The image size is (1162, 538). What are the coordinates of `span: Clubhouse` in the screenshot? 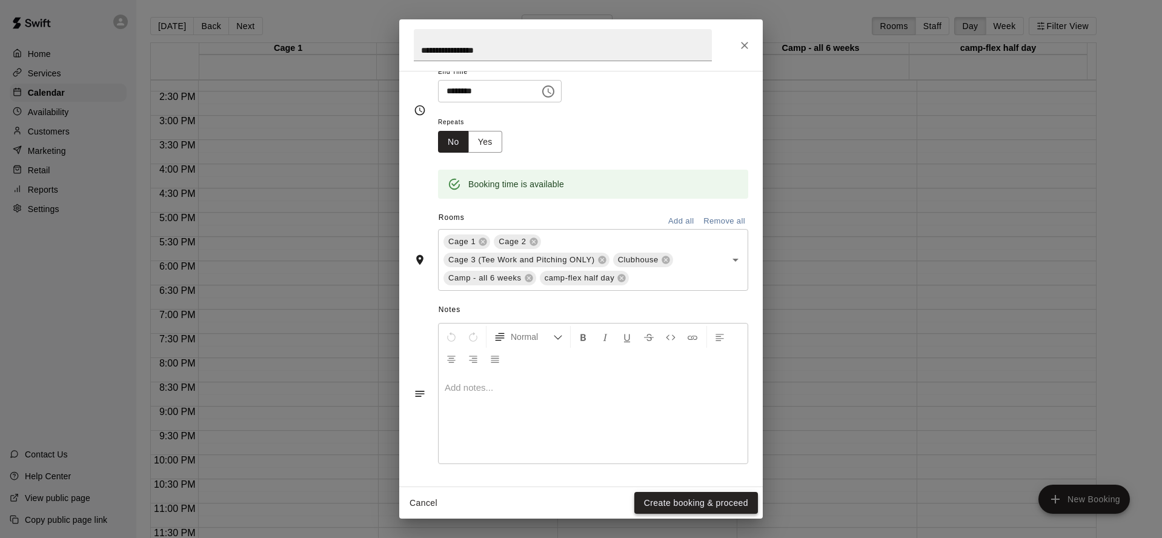 It's located at (638, 260).